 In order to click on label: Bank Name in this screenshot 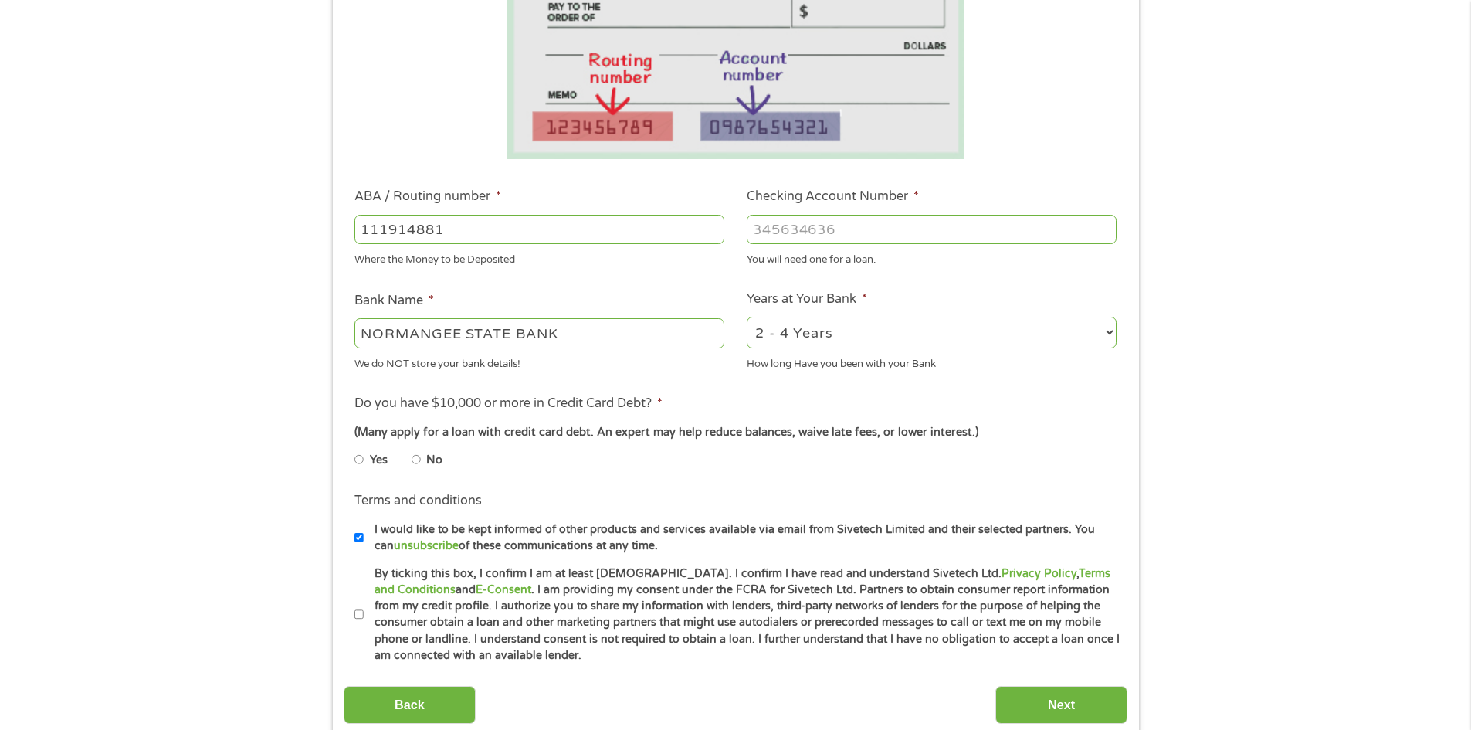, I will do `click(394, 300)`.